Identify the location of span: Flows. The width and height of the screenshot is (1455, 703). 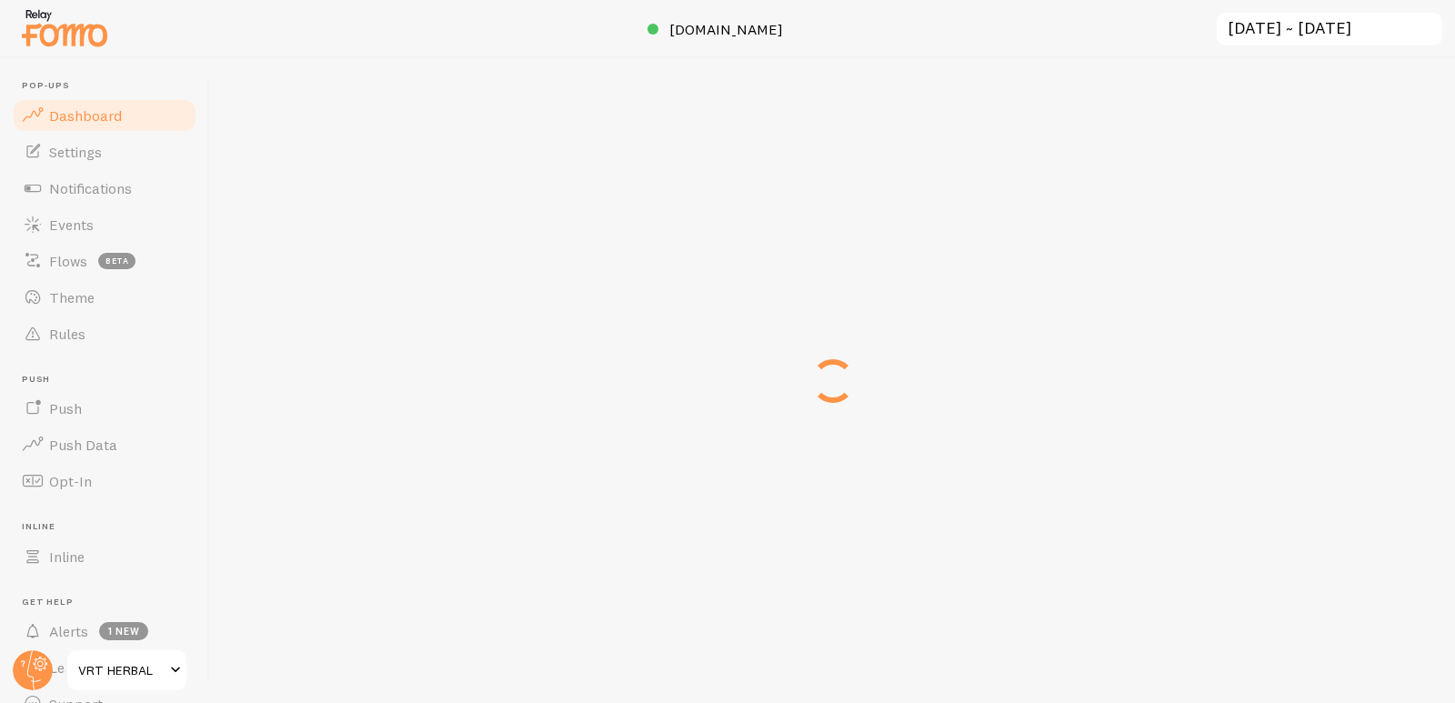
(68, 261).